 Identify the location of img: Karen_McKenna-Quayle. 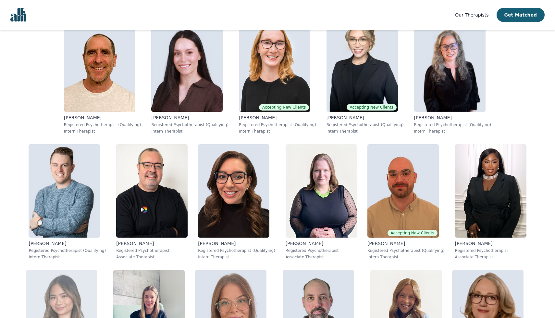
(450, 65).